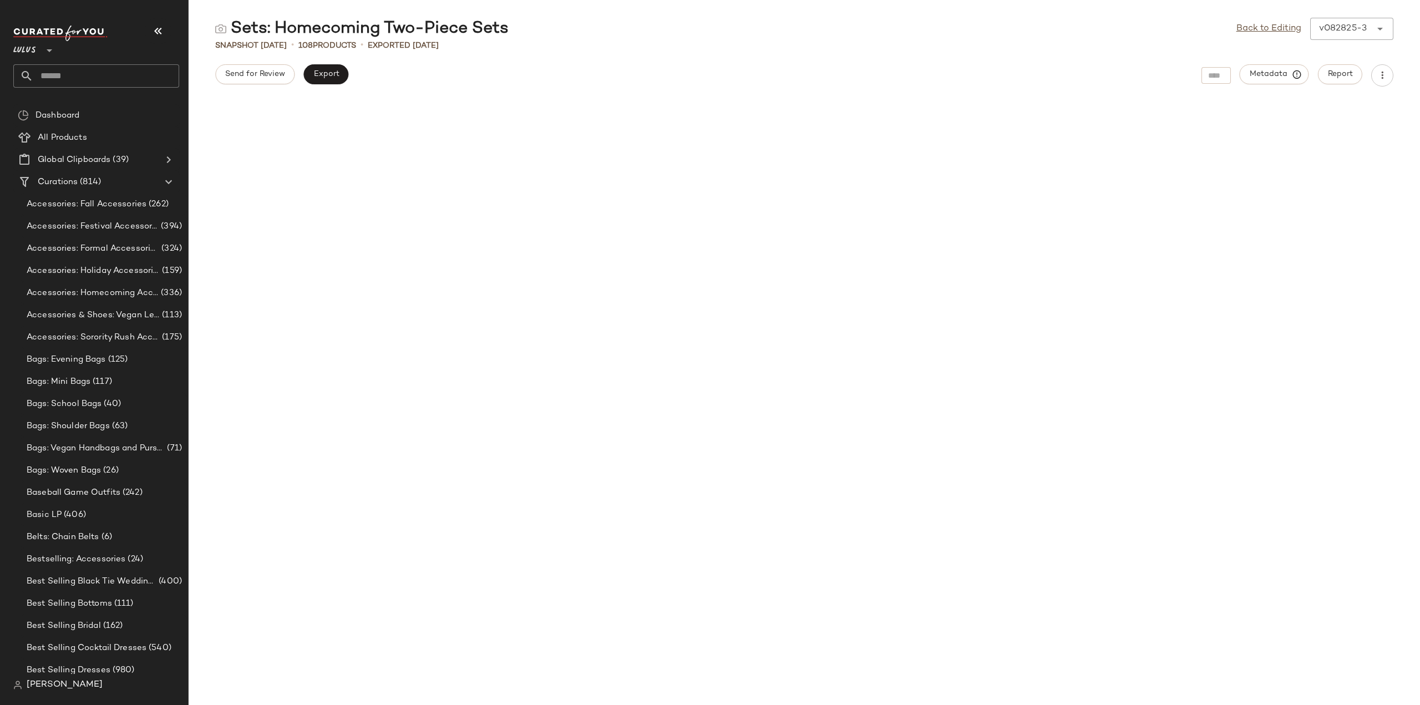 The image size is (1420, 705). Describe the element at coordinates (169, 581) in the screenshot. I see `span: (400)` at that location.